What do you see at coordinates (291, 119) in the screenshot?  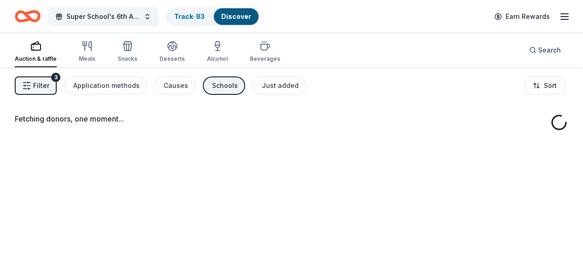 I see `div: Fetching donors, one moment...` at bounding box center [291, 119].